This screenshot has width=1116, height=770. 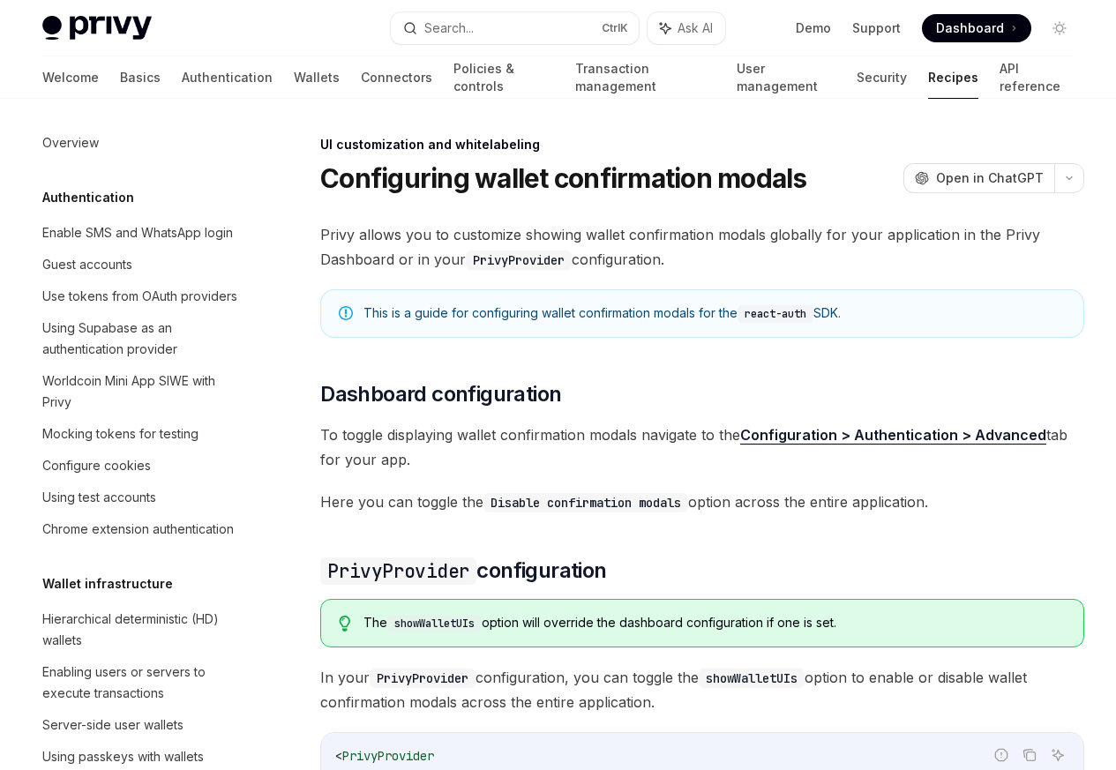 I want to click on a: Wallets, so click(x=317, y=78).